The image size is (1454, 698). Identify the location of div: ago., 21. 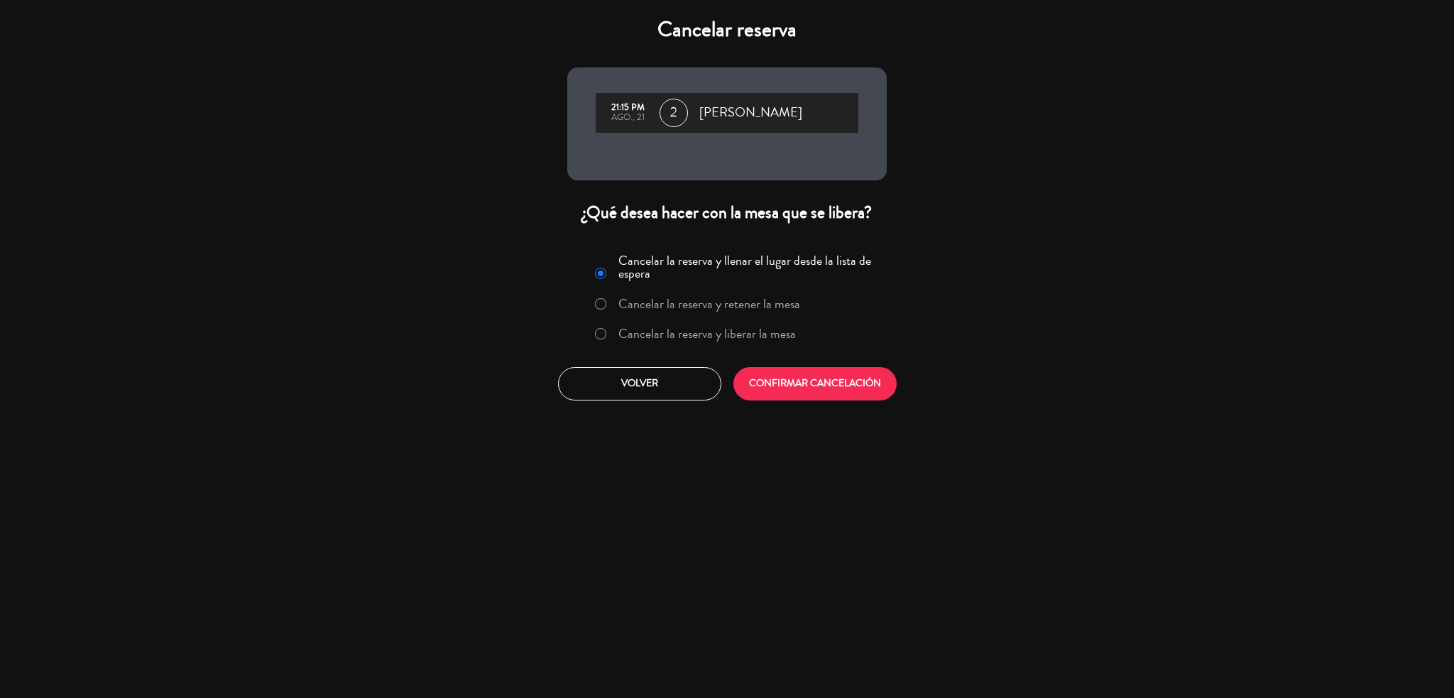
(628, 118).